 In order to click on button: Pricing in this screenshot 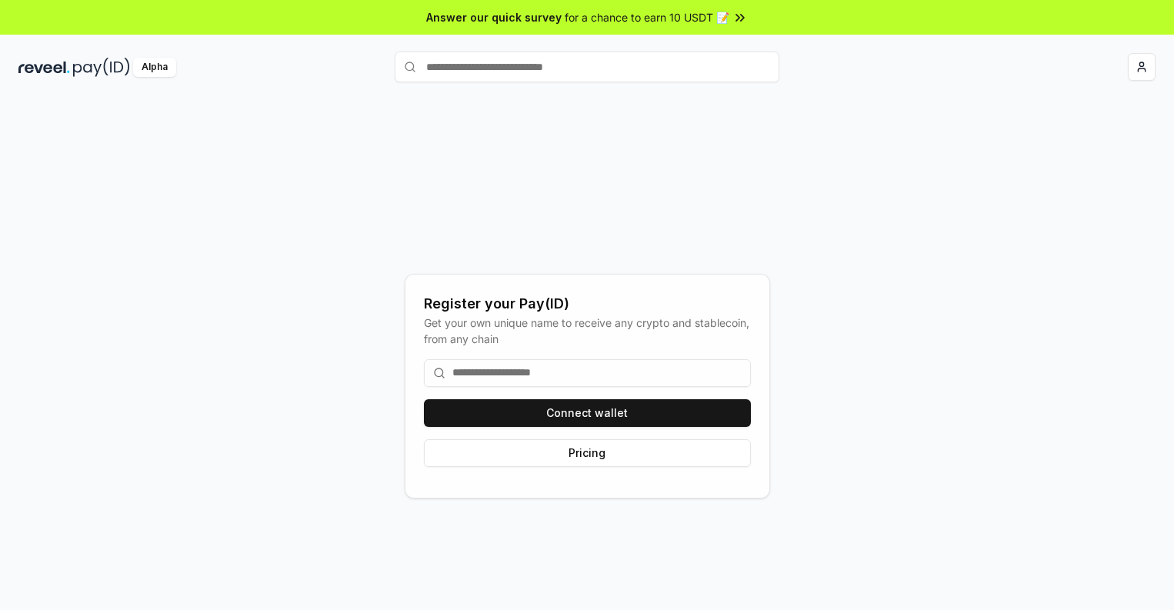, I will do `click(587, 453)`.